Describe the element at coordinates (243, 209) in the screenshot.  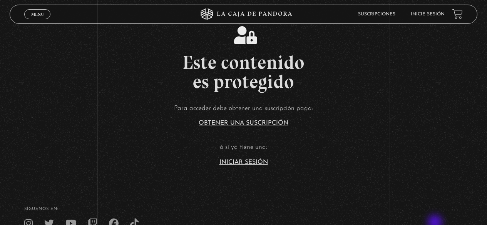
I see `h4: SÍguenos en:` at that location.